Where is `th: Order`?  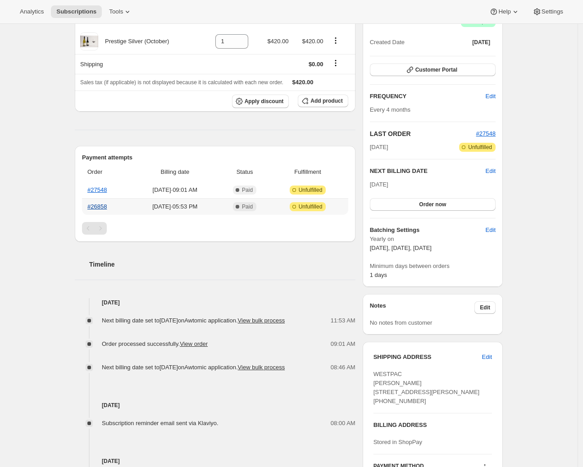
th: Order is located at coordinates (106, 172).